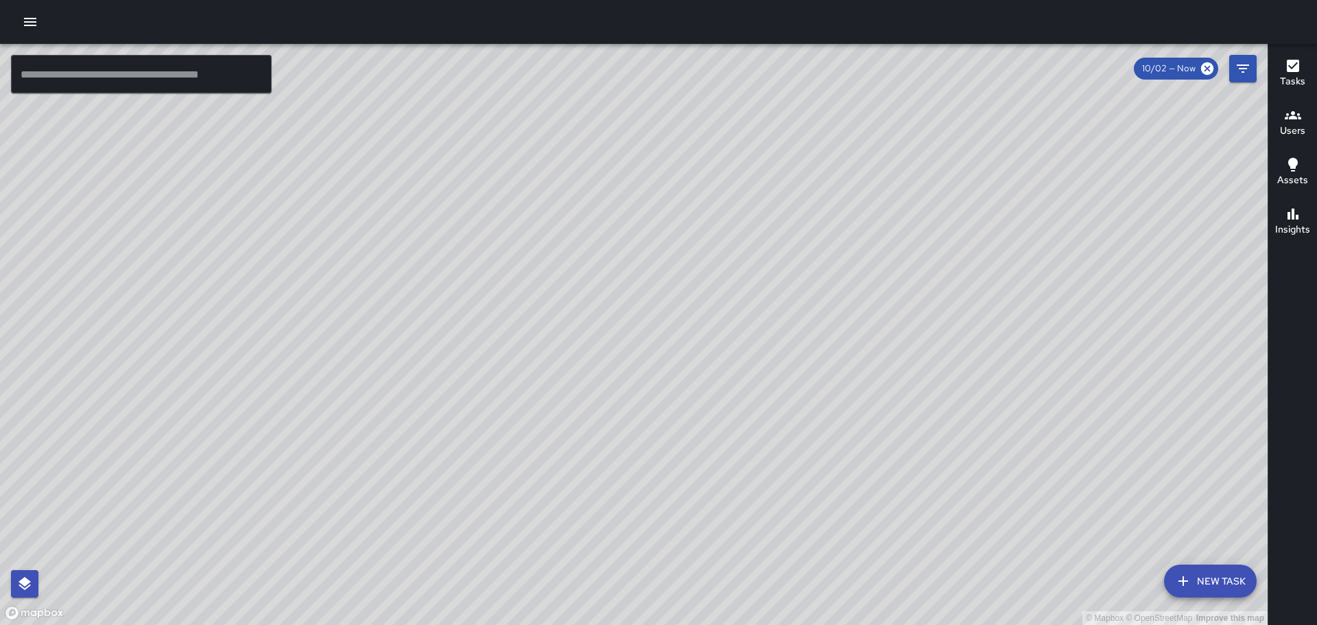  I want to click on button: Assets, so click(1292, 173).